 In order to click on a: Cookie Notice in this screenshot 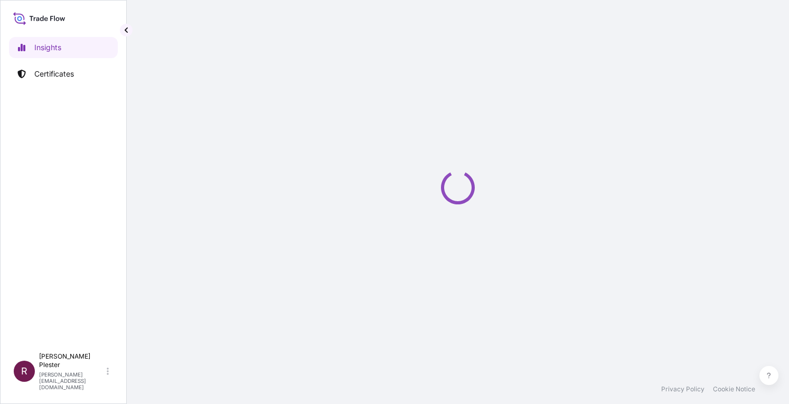, I will do `click(734, 389)`.